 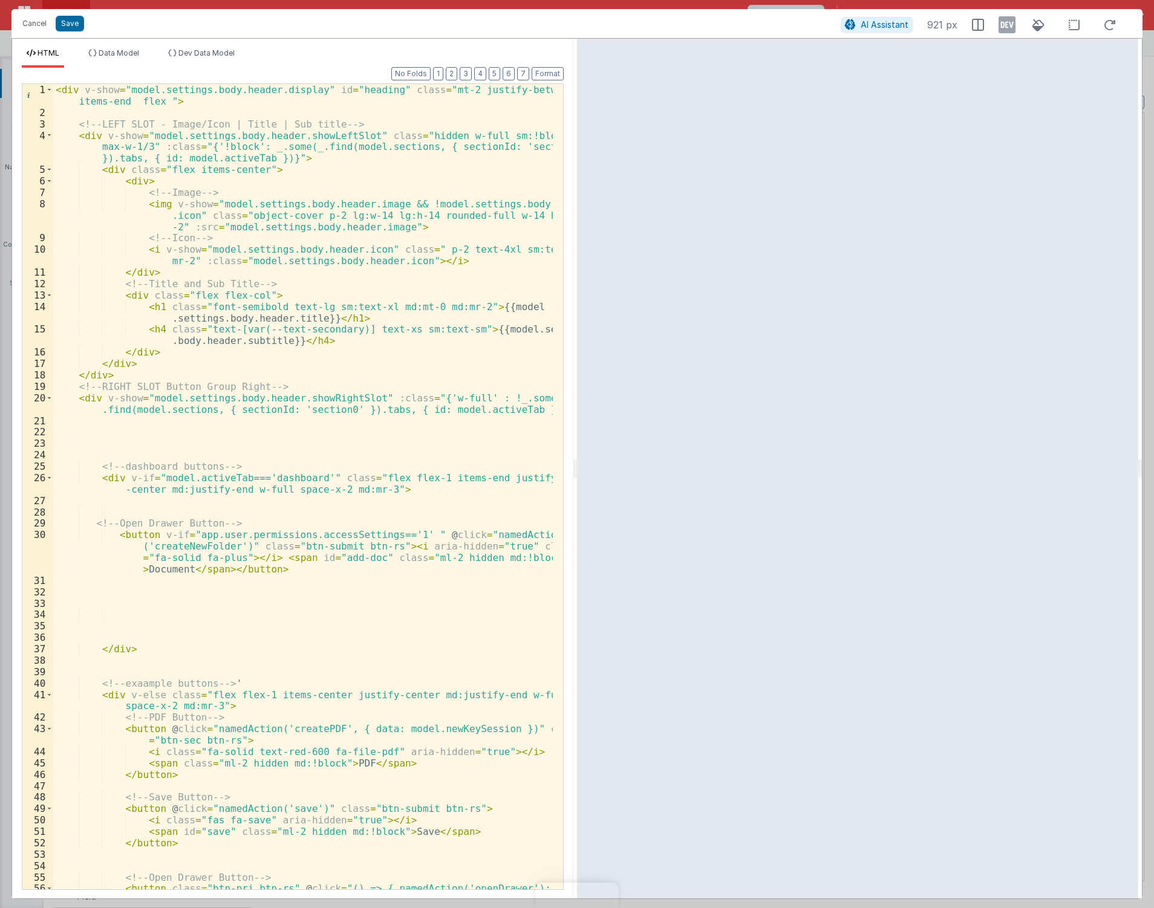 I want to click on div: 23, so click(x=37, y=443).